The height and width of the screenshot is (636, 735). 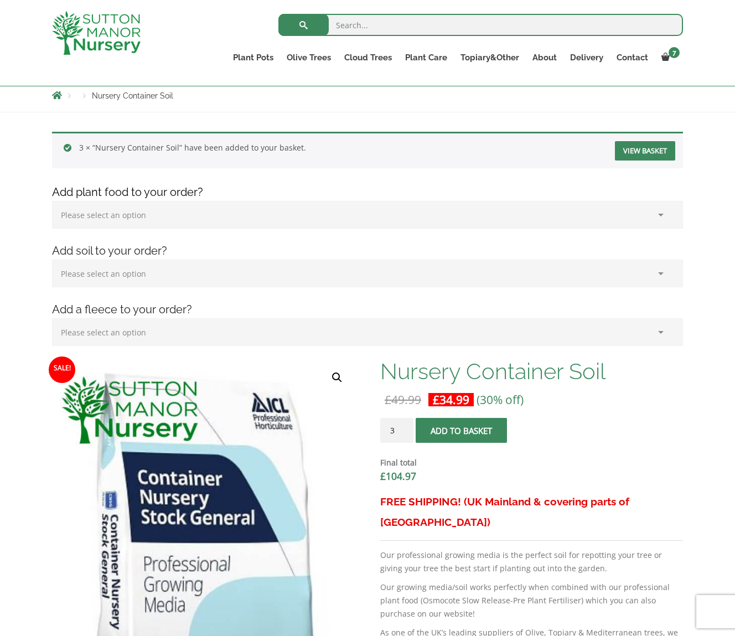 I want to click on bdi: 34.99, so click(x=451, y=399).